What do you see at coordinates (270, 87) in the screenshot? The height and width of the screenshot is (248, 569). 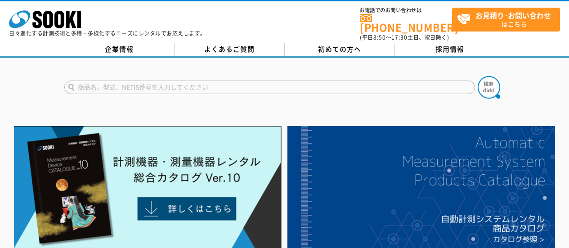 I see `input: 商品名、型式、NETIS番号を入力してください` at bounding box center [270, 87].